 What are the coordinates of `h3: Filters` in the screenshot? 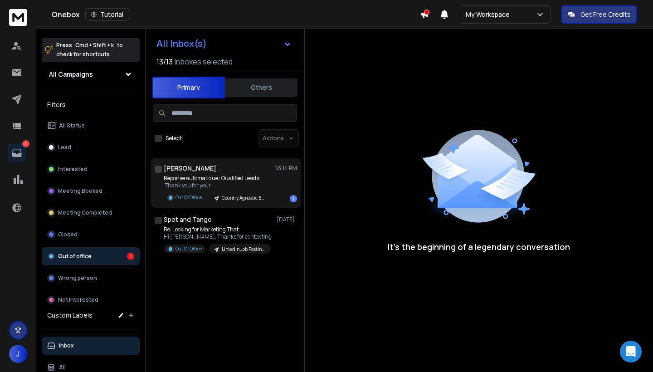 It's located at (91, 105).